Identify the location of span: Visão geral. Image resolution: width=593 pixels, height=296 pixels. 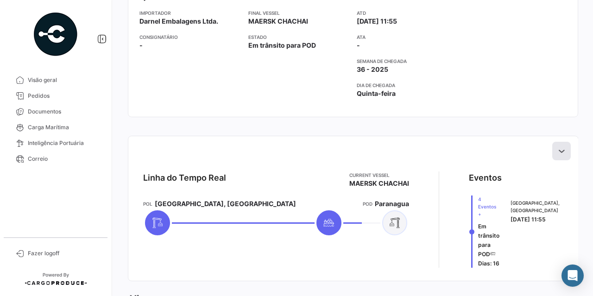
(64, 80).